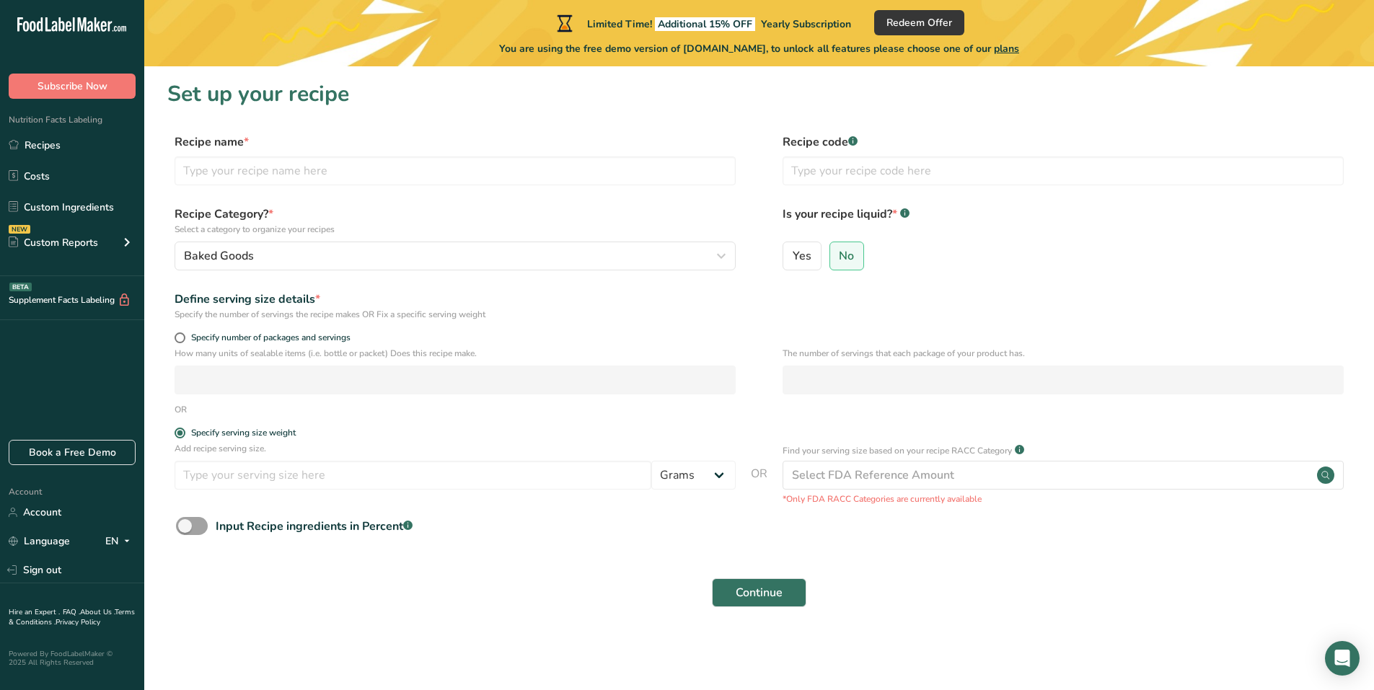 The height and width of the screenshot is (690, 1374). What do you see at coordinates (268, 338) in the screenshot?
I see `span: Specify number of packages and servings` at bounding box center [268, 338].